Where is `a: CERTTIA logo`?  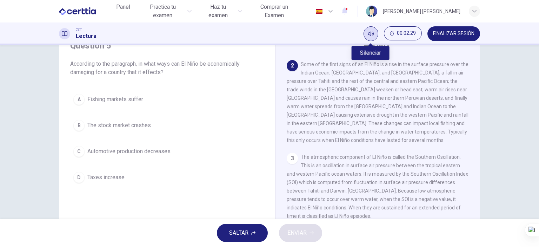
a: CERTTIA logo is located at coordinates (85, 11).